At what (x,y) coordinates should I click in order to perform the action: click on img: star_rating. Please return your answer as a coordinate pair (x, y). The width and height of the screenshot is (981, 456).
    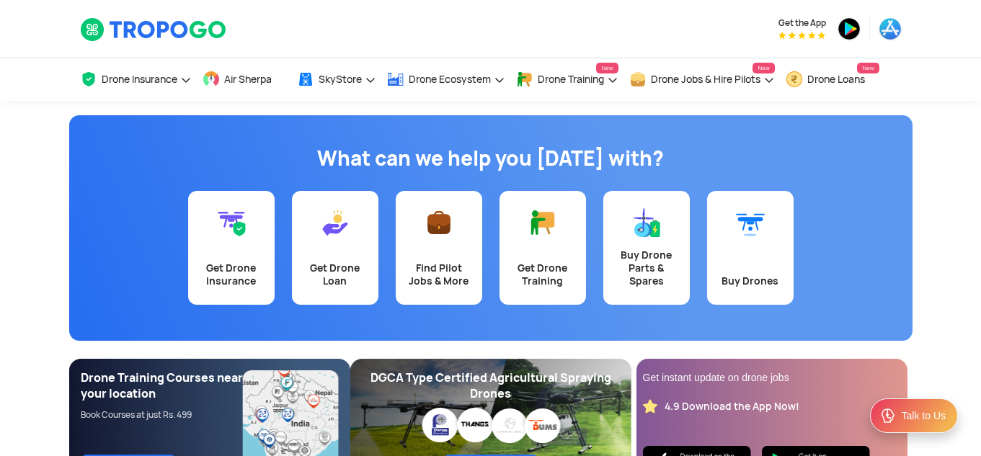
    Looking at the image, I should click on (650, 407).